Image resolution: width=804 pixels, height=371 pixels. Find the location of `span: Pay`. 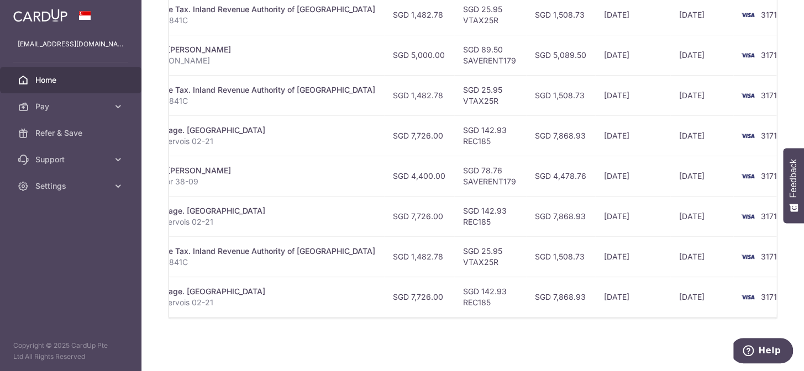

span: Pay is located at coordinates (72, 107).